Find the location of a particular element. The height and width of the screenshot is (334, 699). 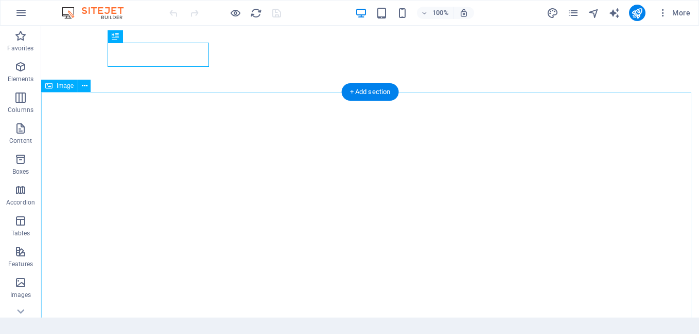

p: Content is located at coordinates (21, 141).